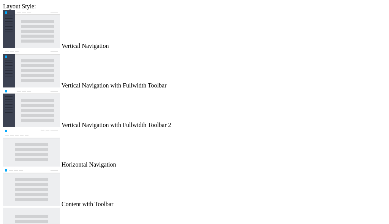  What do you see at coordinates (32, 68) in the screenshot?
I see `img: vertical-nav-with-full-toolbar.jpg` at bounding box center [32, 68].